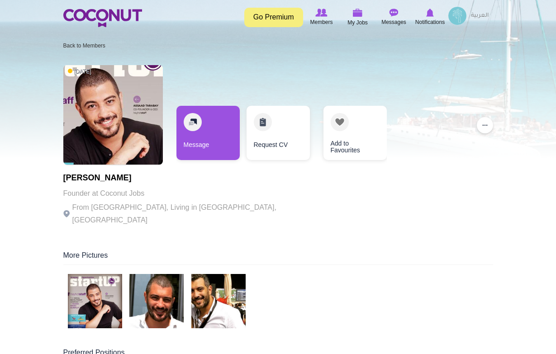 The width and height of the screenshot is (556, 354). What do you see at coordinates (188, 193) in the screenshot?
I see `p: Founder at Coconut Jobs` at bounding box center [188, 193].